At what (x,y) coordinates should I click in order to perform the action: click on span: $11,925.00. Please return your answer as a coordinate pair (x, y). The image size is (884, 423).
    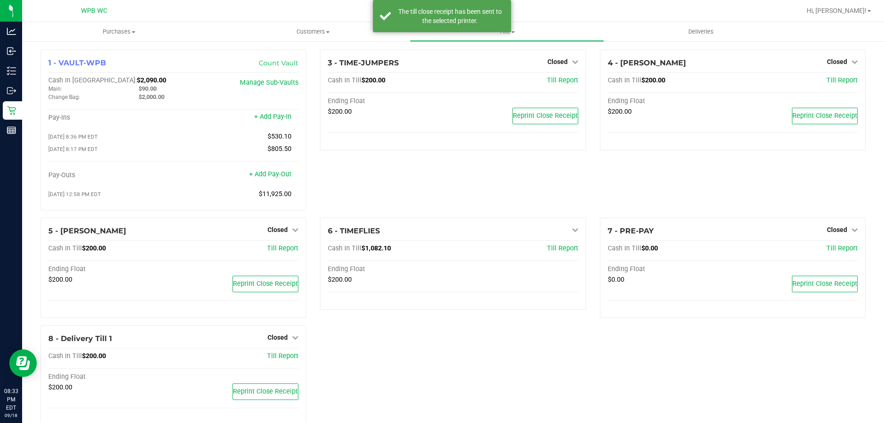
    Looking at the image, I should click on (275, 194).